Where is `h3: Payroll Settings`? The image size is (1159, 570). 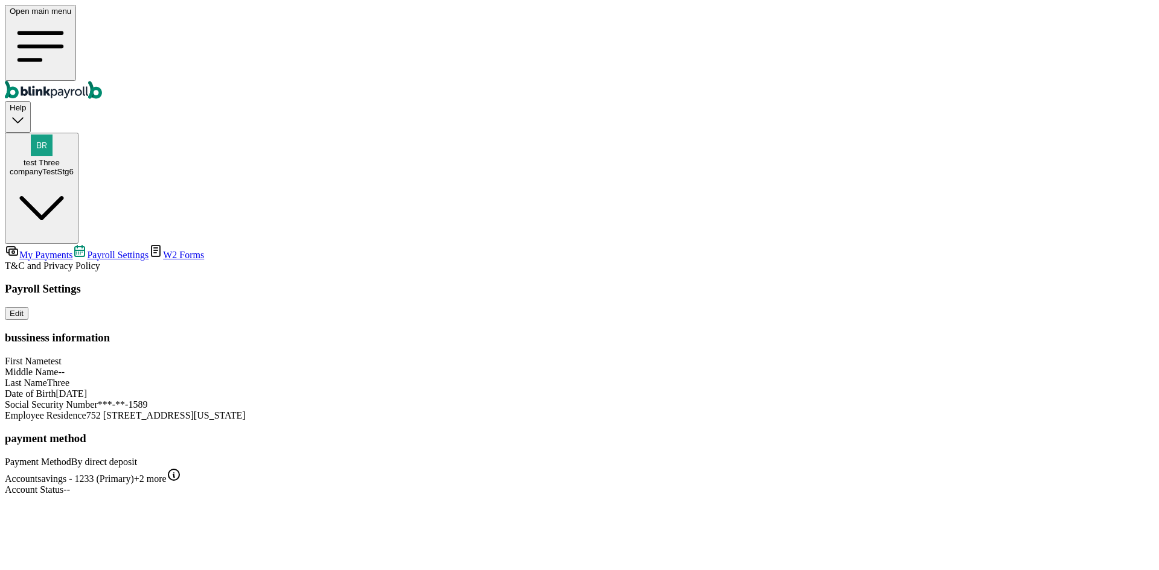
h3: Payroll Settings is located at coordinates (579, 289).